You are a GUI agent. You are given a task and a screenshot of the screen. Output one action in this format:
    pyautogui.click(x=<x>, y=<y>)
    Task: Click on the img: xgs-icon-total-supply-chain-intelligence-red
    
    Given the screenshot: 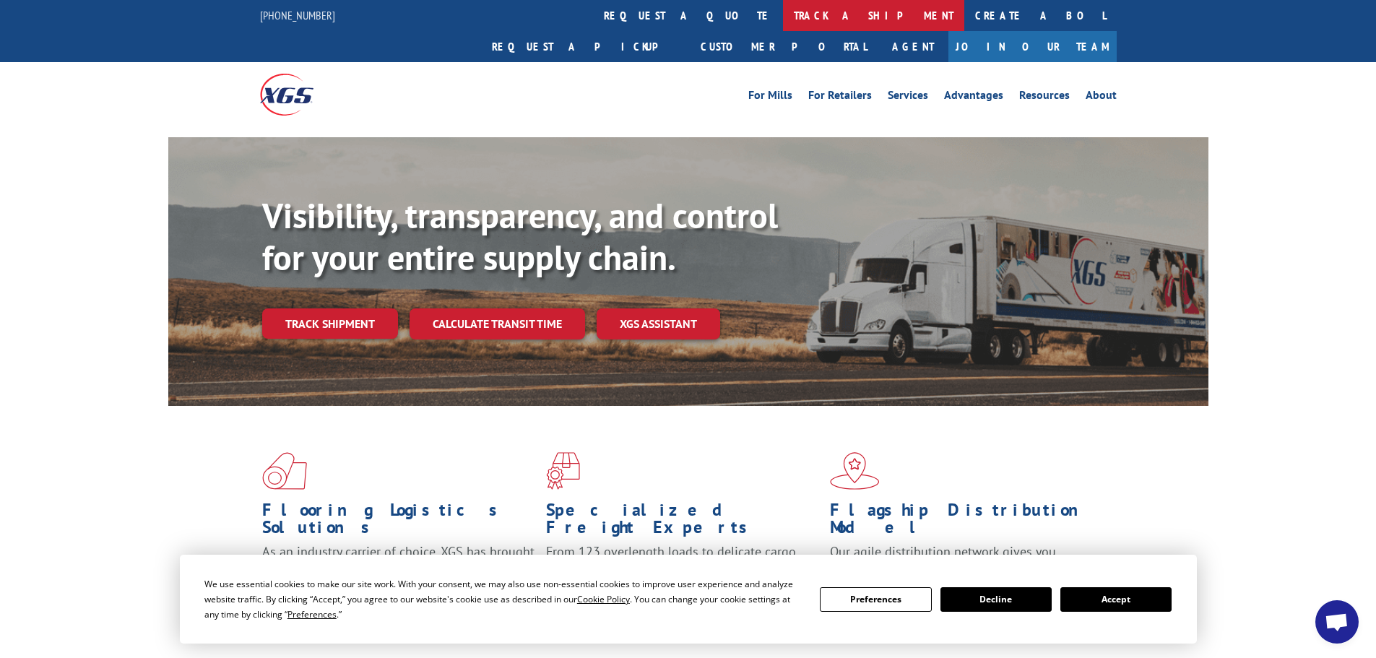 What is the action you would take?
    pyautogui.click(x=285, y=471)
    